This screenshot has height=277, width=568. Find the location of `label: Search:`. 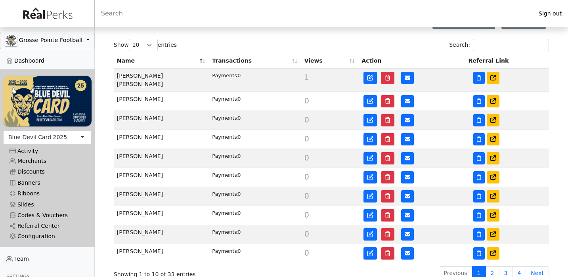

label: Search: is located at coordinates (499, 45).